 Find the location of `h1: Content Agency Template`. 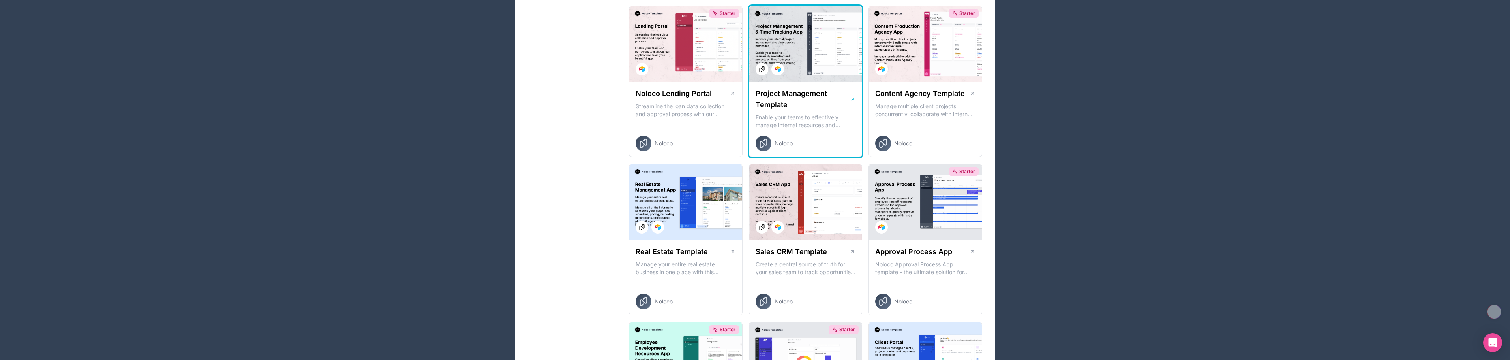

h1: Content Agency Template is located at coordinates (920, 94).